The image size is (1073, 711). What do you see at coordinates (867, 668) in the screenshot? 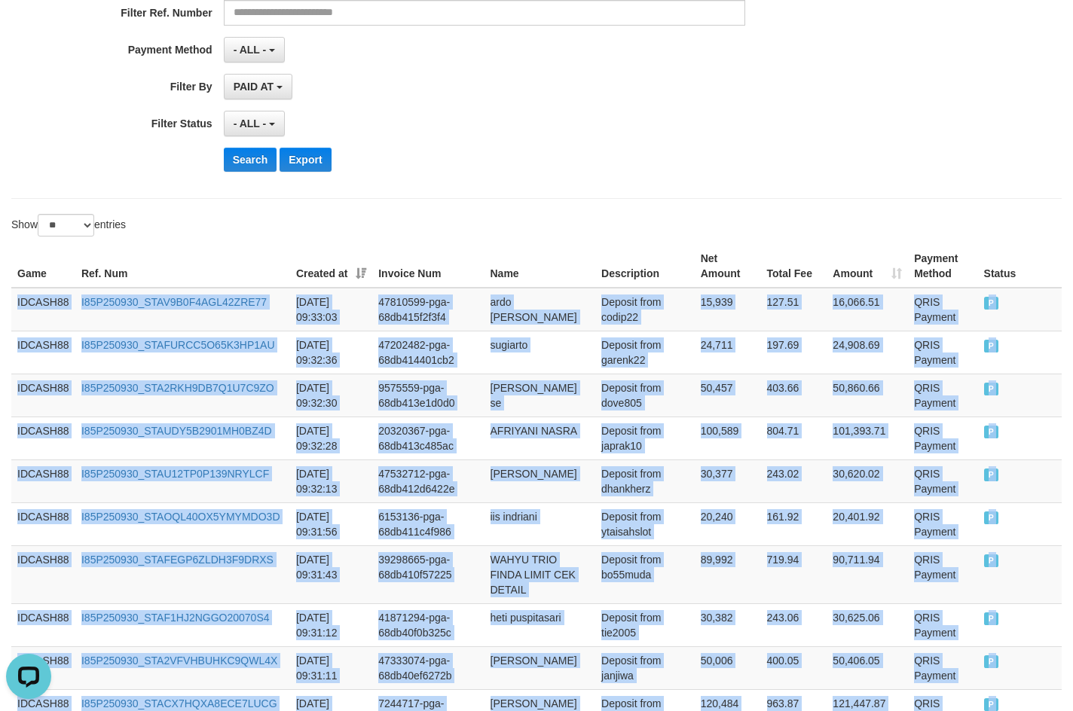
I see `td: 50,406.05` at bounding box center [867, 668].